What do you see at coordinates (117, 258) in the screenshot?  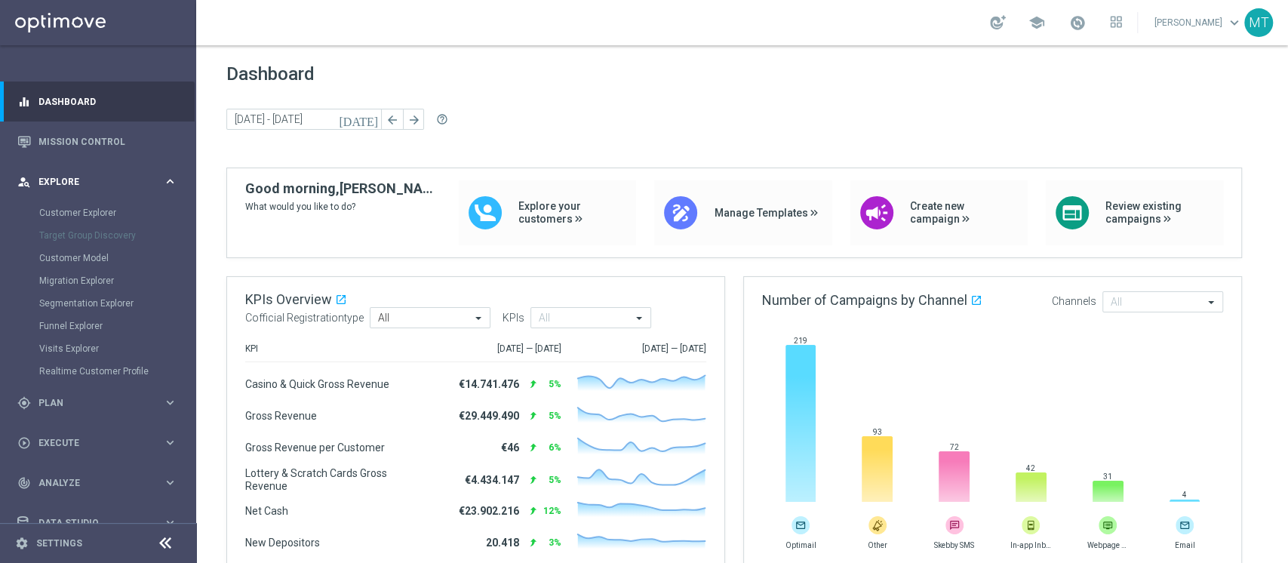 I see `div: Customer Model` at bounding box center [117, 258].